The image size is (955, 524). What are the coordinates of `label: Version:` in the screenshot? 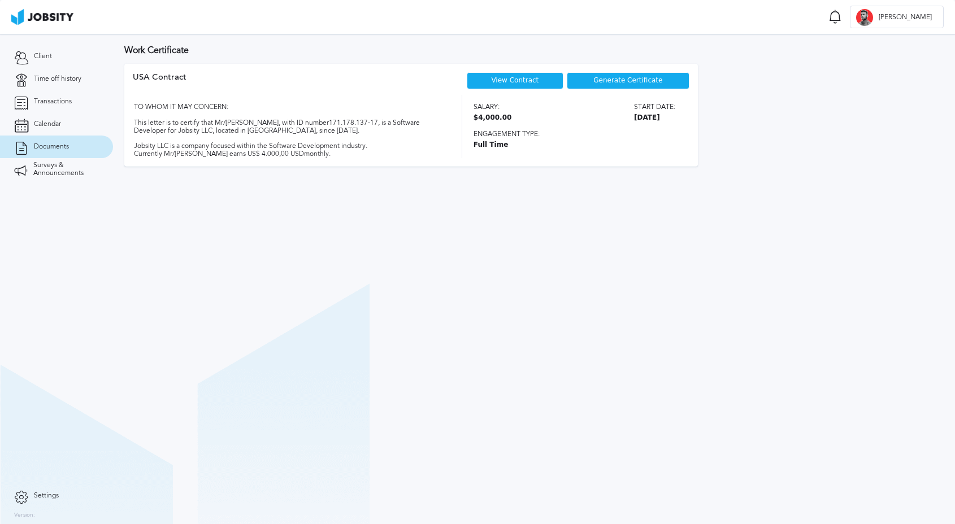 It's located at (24, 516).